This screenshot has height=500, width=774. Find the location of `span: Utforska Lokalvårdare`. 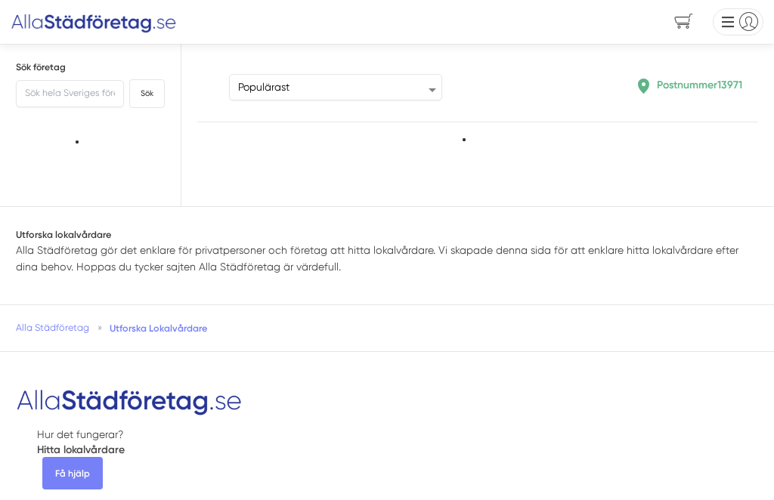

span: Utforska Lokalvårdare is located at coordinates (158, 328).